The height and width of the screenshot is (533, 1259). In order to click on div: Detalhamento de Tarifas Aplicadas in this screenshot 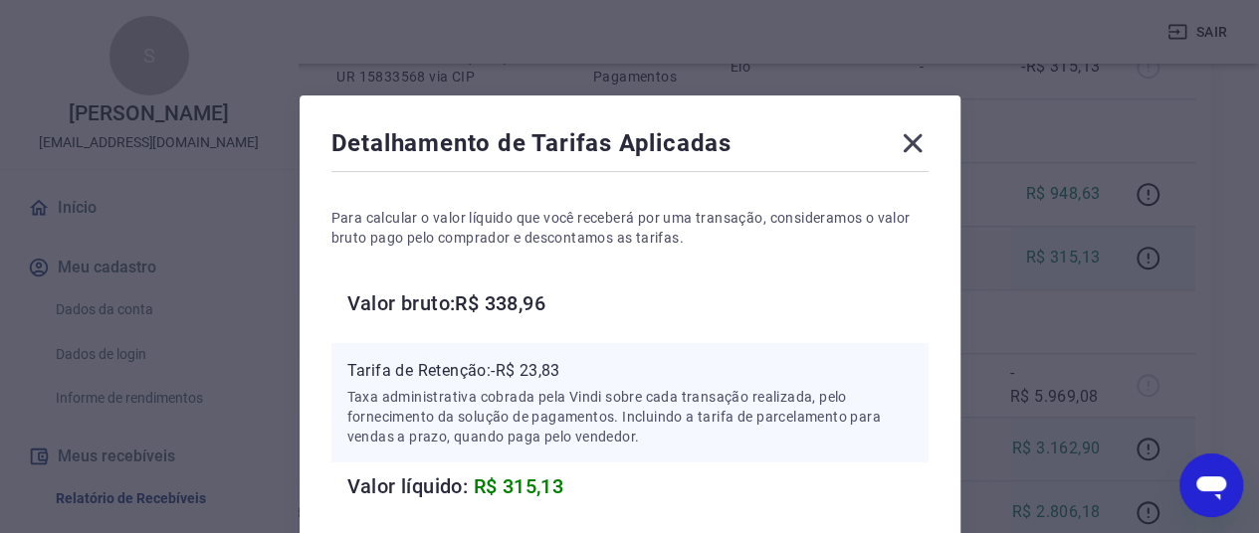, I will do `click(630, 147)`.